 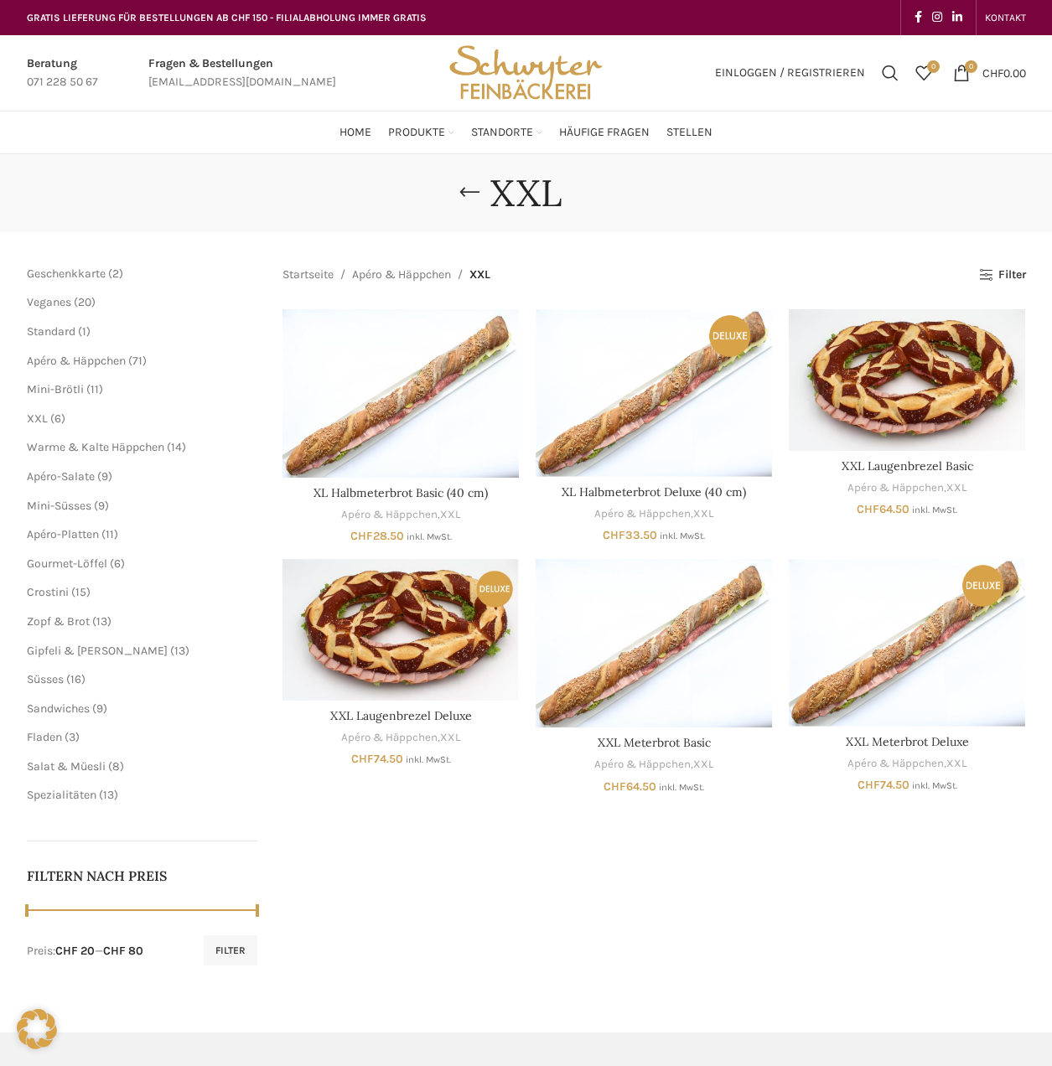 I want to click on div: Meine Wunschliste, so click(x=923, y=73).